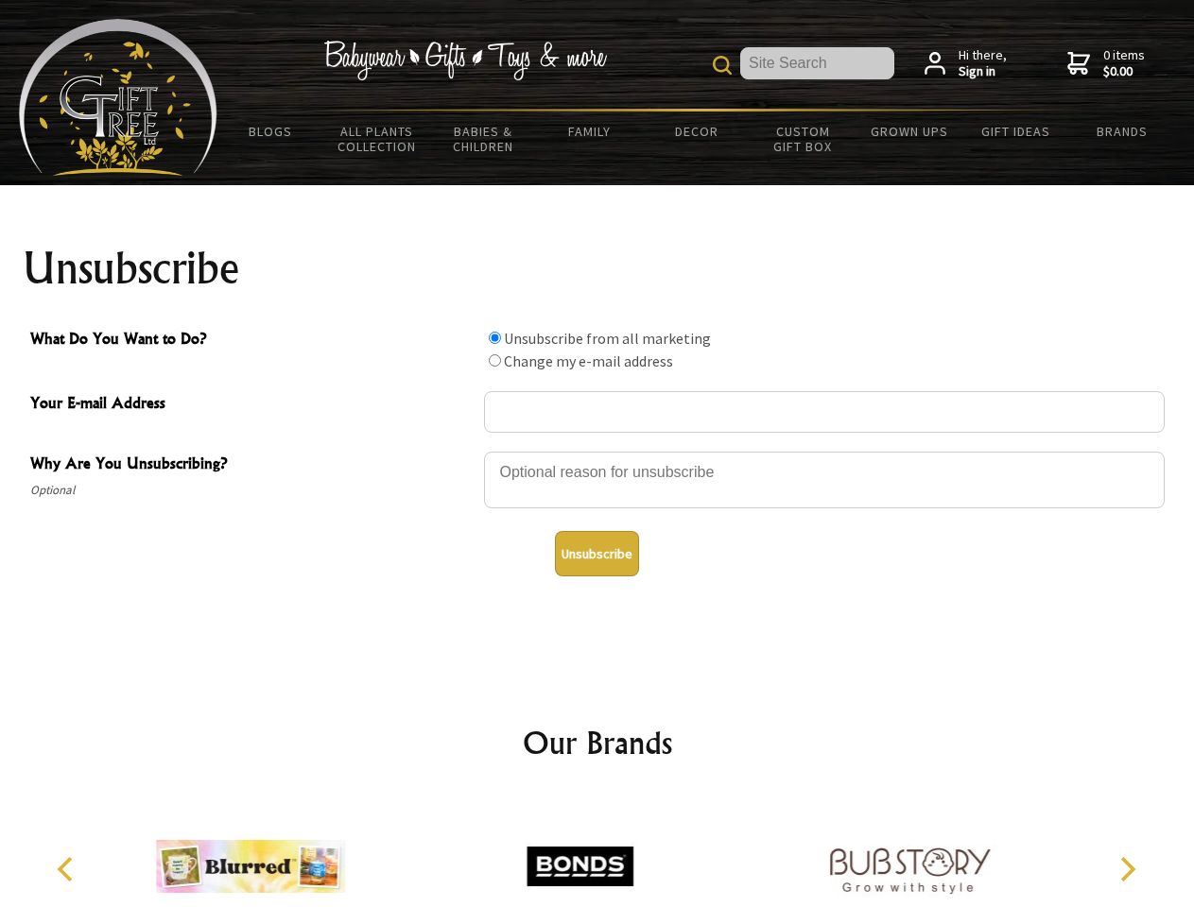 The image size is (1194, 907). What do you see at coordinates (1124, 63) in the screenshot?
I see `span: 0 items` at bounding box center [1124, 63].